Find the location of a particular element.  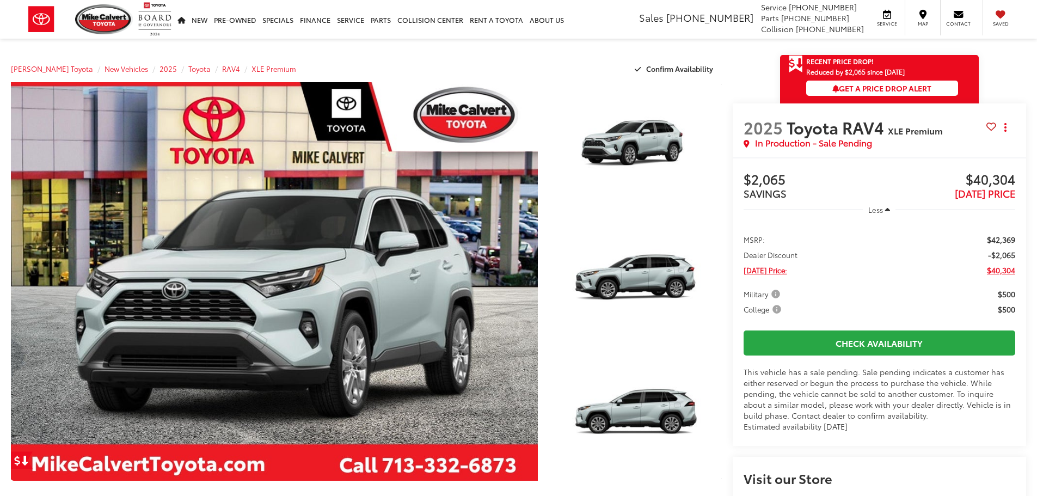

a: New Vehicles is located at coordinates (126, 69).